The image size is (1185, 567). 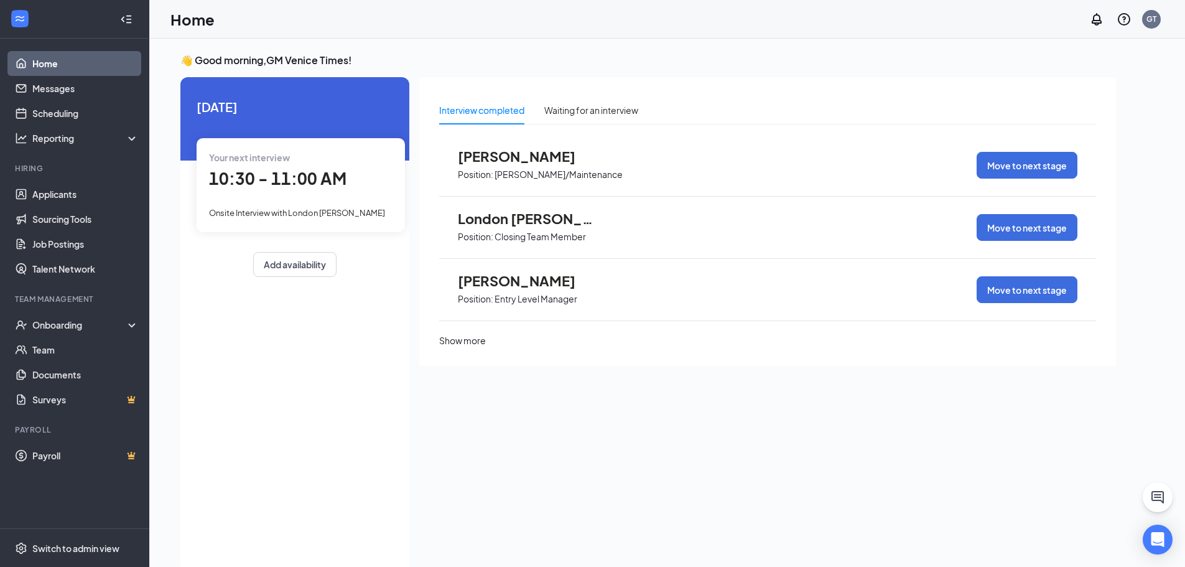 What do you see at coordinates (86, 138) in the screenshot?
I see `div: Reporting` at bounding box center [86, 138].